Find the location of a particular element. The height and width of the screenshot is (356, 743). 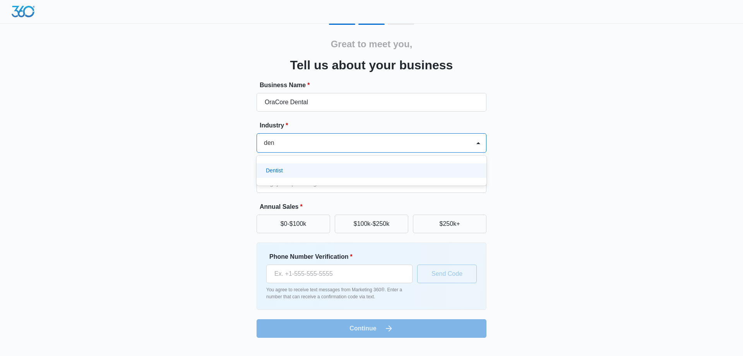

h3: Tell us about your business is located at coordinates (371, 65).